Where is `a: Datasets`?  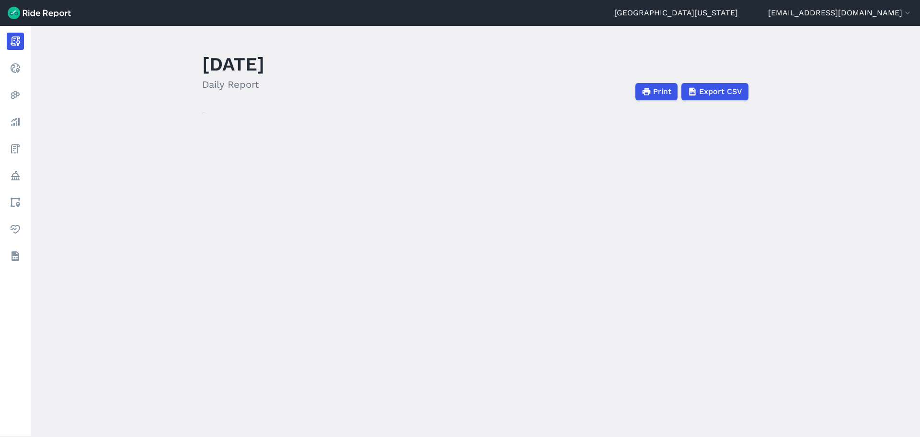
a: Datasets is located at coordinates (15, 256).